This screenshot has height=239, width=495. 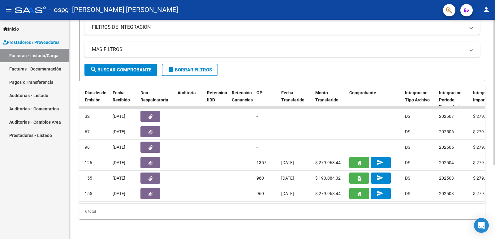 I want to click on span: Prestadores / Proveedores, so click(x=31, y=42).